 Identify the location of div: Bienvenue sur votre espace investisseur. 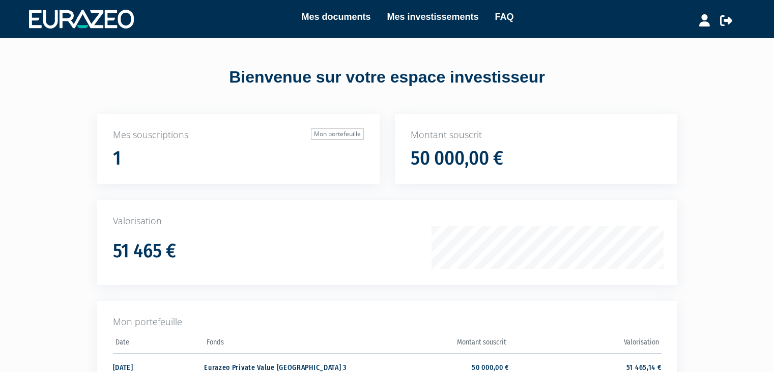
(387, 77).